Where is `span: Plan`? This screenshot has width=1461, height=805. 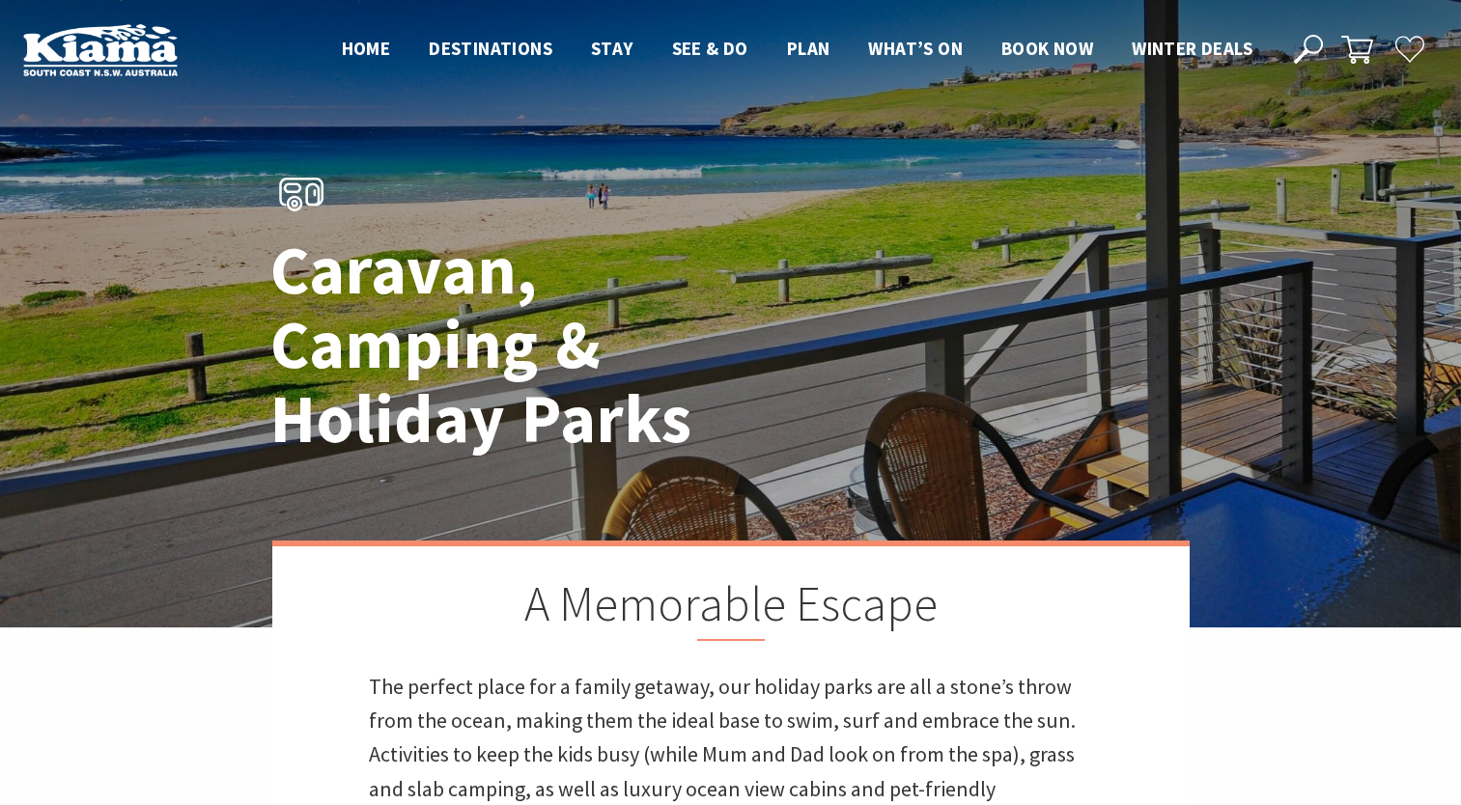 span: Plan is located at coordinates (808, 48).